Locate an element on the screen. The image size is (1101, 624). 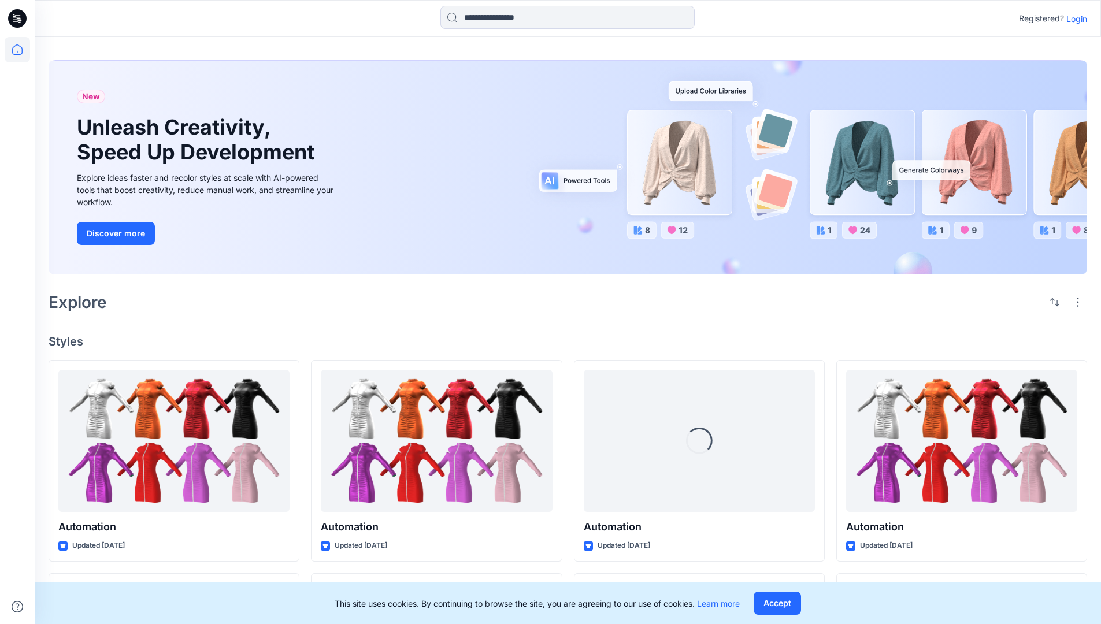
a: Discover more is located at coordinates (207, 233).